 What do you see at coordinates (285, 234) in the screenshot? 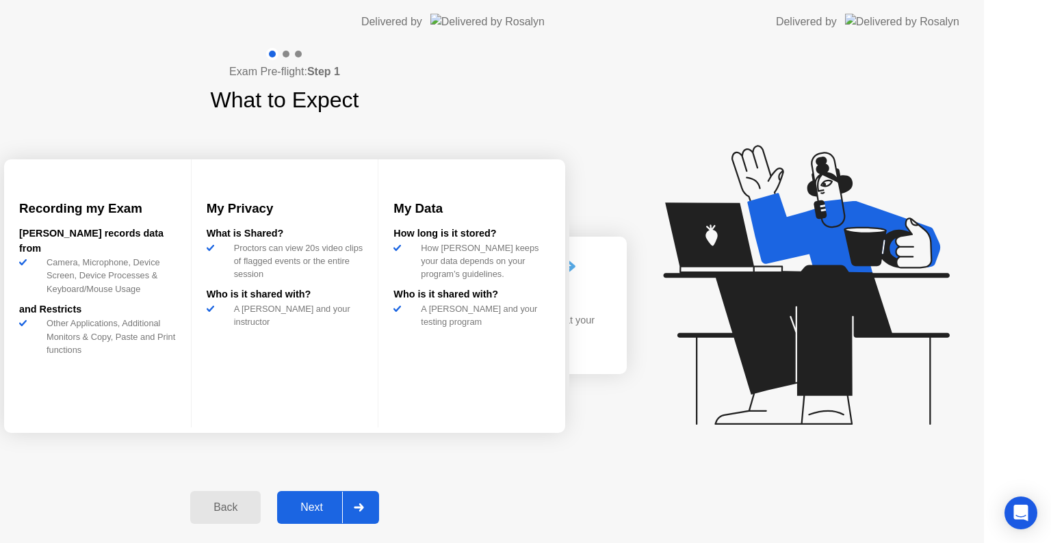
I see `div: What is Shared?` at bounding box center [285, 234].